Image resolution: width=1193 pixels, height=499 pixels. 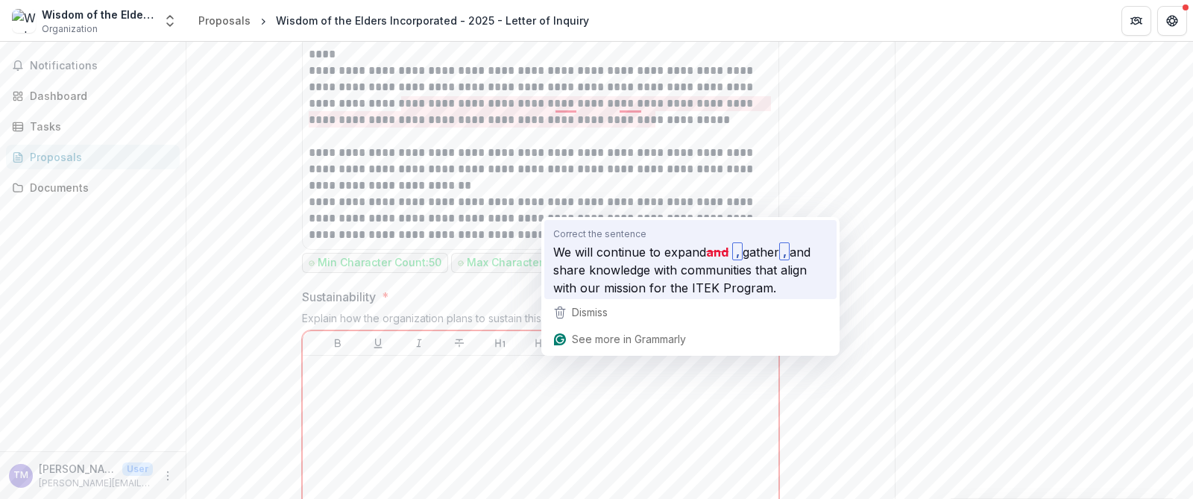 What do you see at coordinates (92, 66) in the screenshot?
I see `button: Notifications` at bounding box center [92, 66].